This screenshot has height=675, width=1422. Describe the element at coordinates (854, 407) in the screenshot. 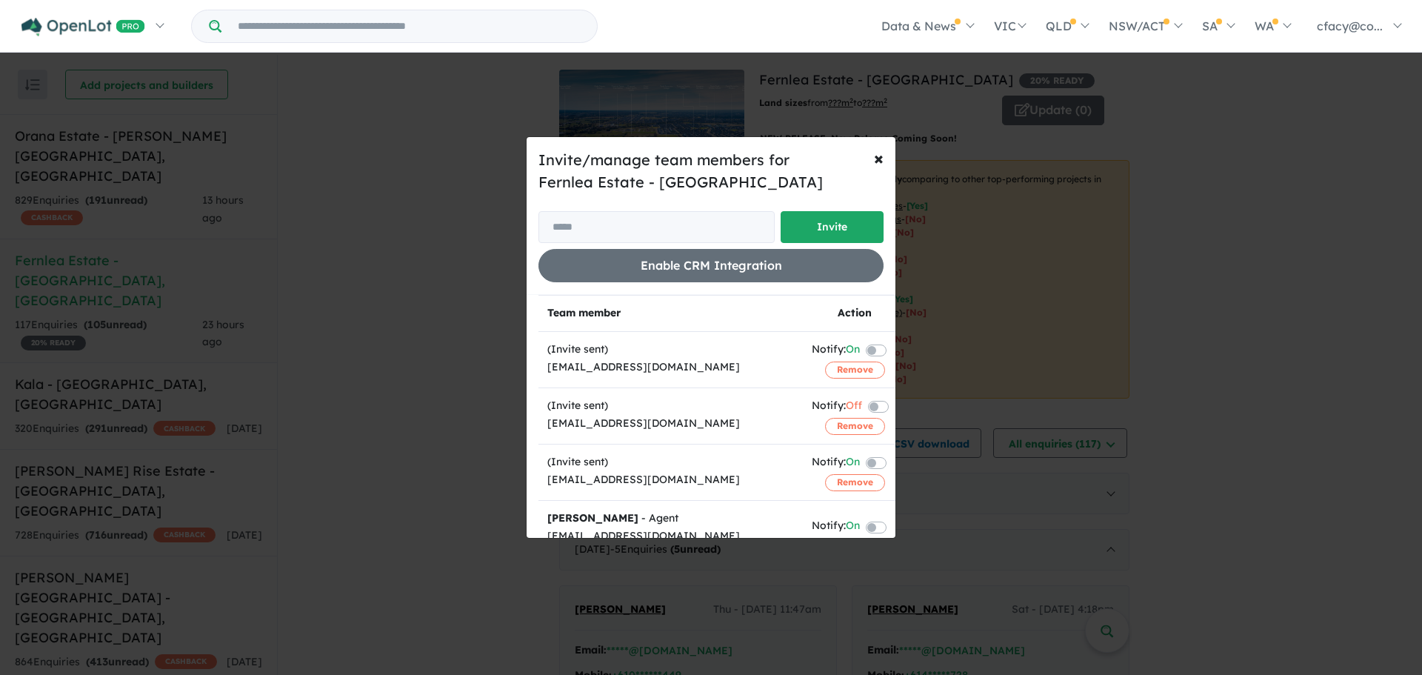

I see `span: Off` at that location.